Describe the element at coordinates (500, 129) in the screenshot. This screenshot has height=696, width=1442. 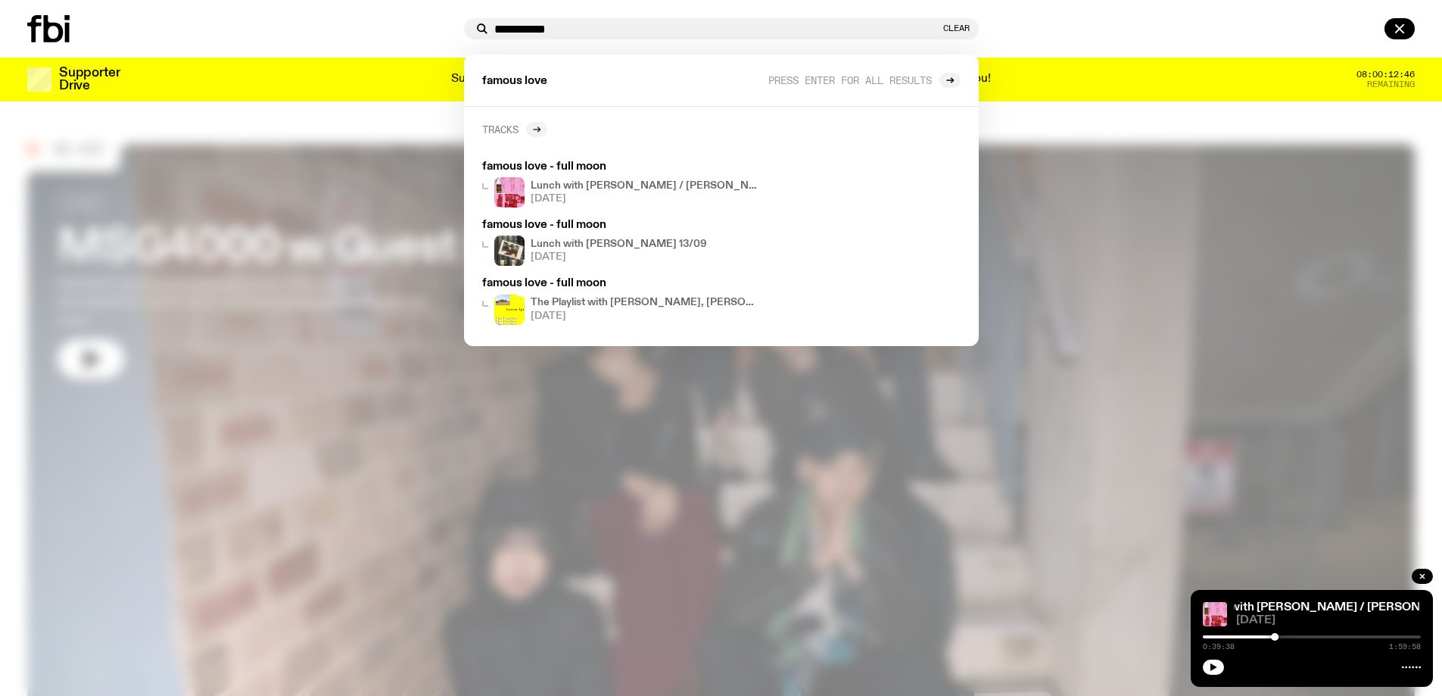
I see `h2: Tracks` at that location.